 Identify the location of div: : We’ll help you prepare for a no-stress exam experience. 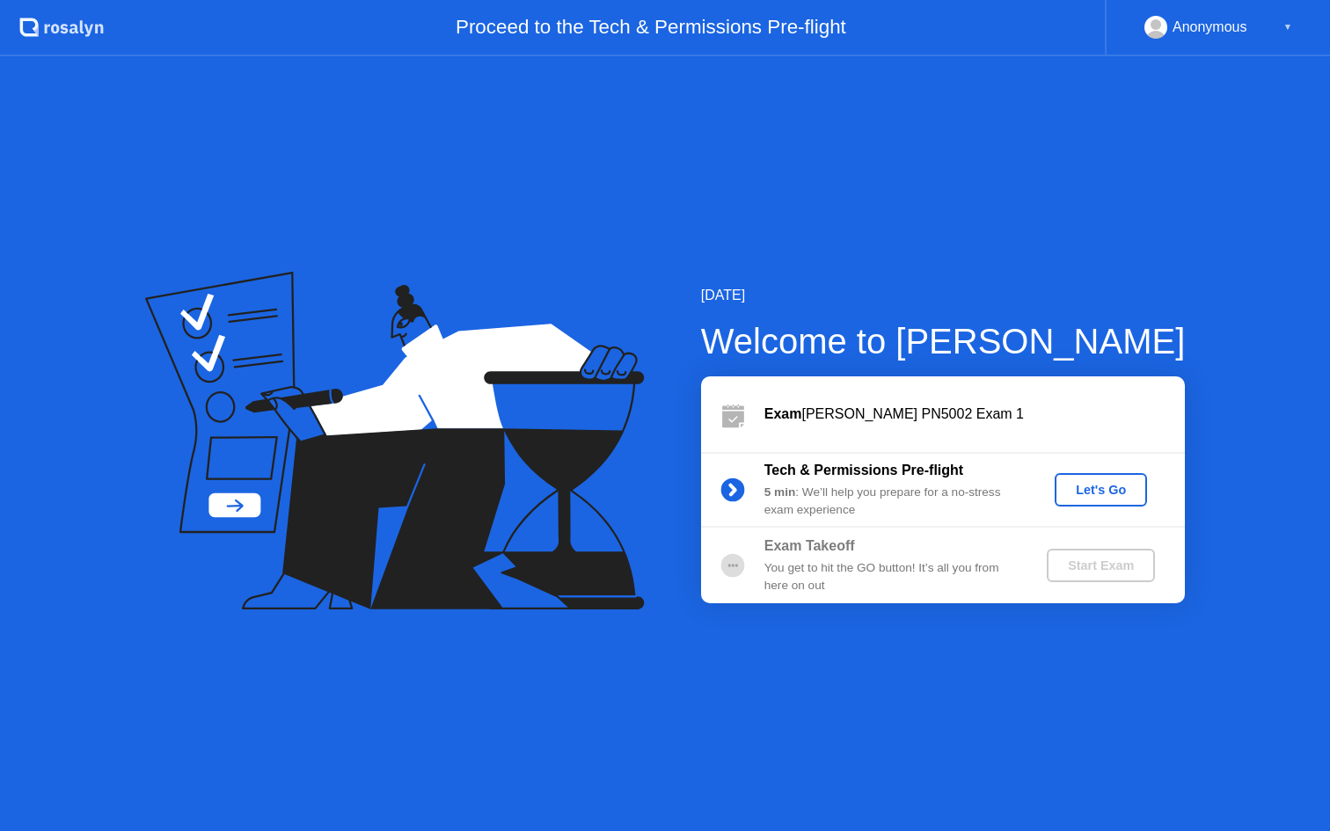
(891, 501).